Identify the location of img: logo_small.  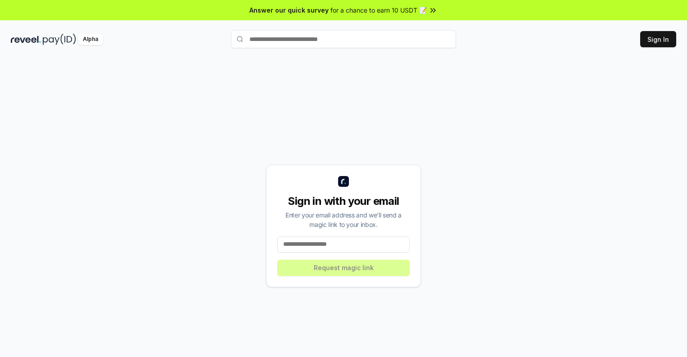
(344, 181).